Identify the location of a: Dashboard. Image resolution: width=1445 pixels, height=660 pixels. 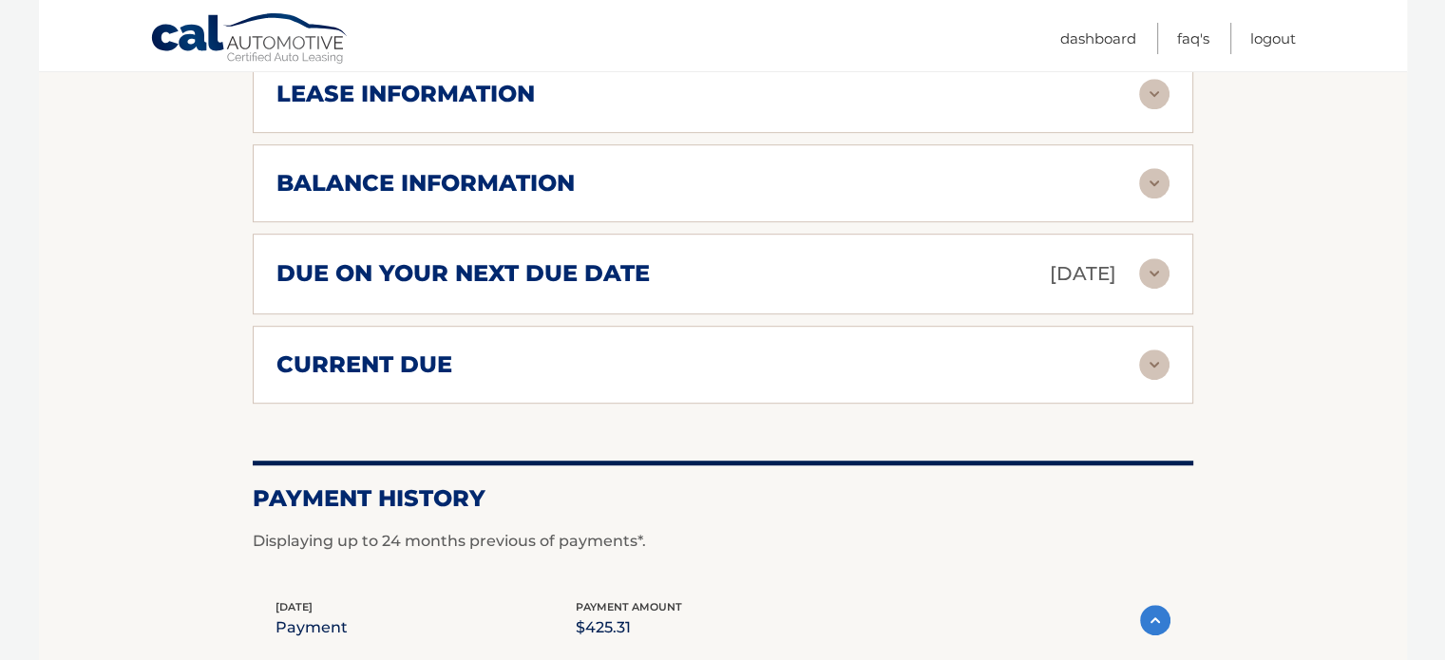
(1098, 38).